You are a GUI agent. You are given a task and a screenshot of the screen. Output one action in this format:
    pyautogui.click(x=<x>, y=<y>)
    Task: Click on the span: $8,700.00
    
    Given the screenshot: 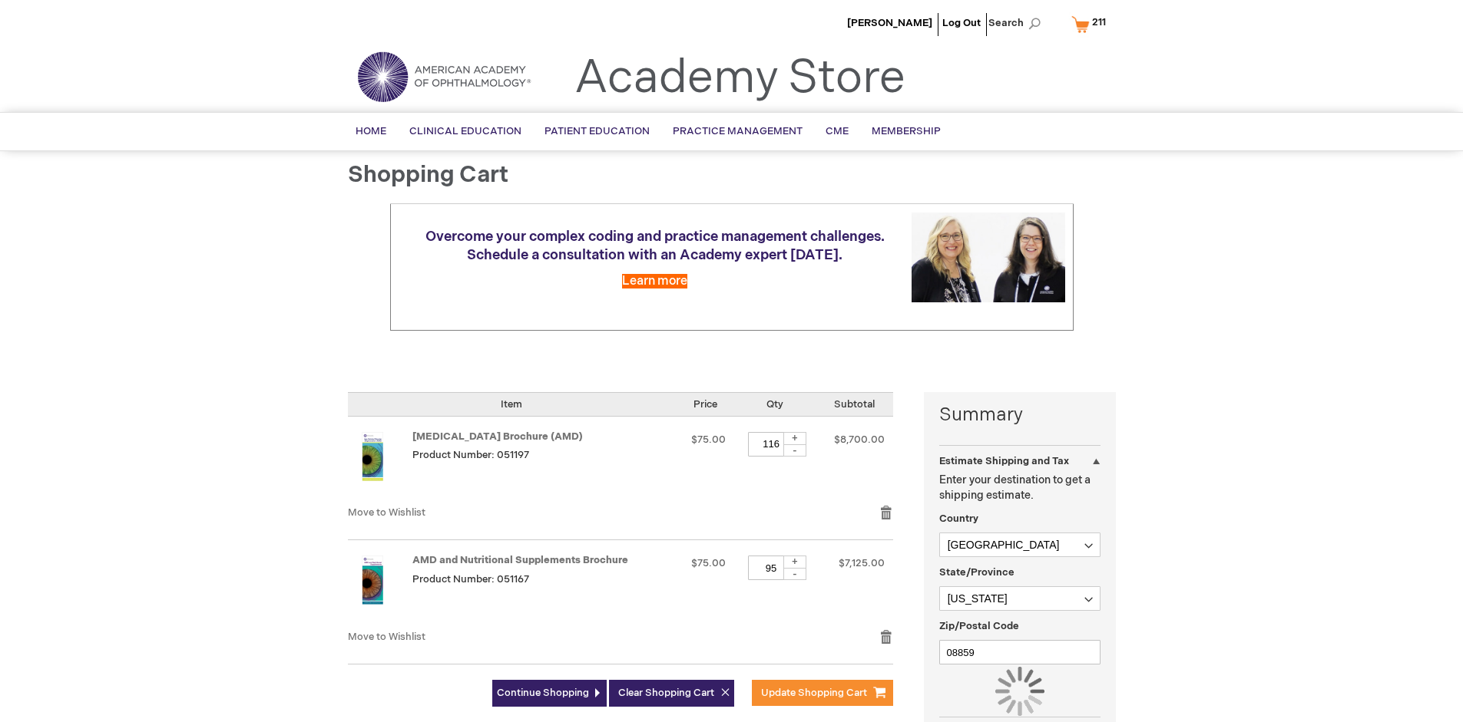 What is the action you would take?
    pyautogui.click(x=859, y=440)
    